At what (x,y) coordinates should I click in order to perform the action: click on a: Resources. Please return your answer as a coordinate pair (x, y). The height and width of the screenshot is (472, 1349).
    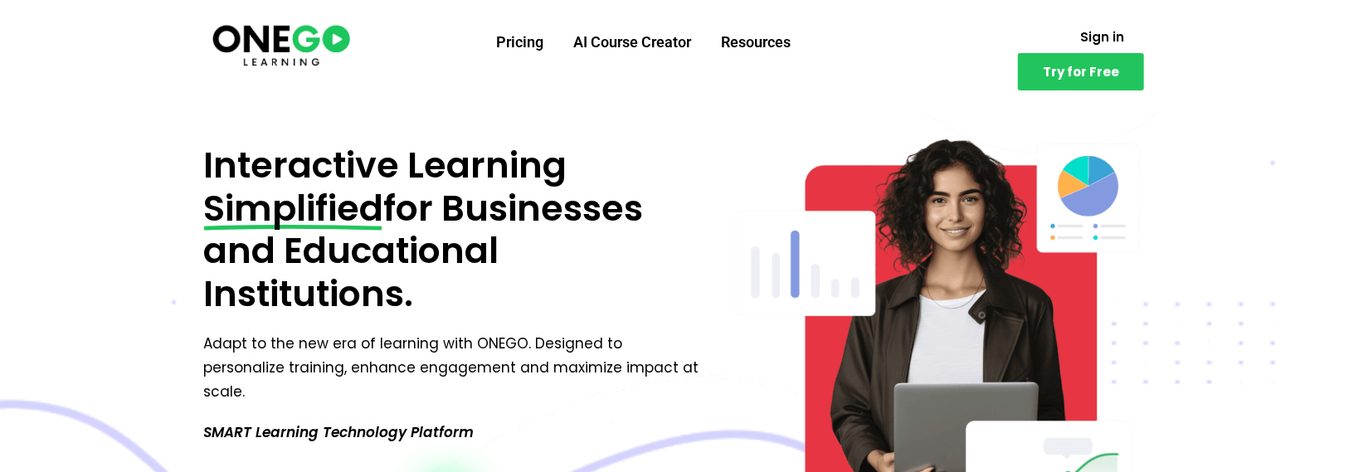
    Looking at the image, I should click on (757, 42).